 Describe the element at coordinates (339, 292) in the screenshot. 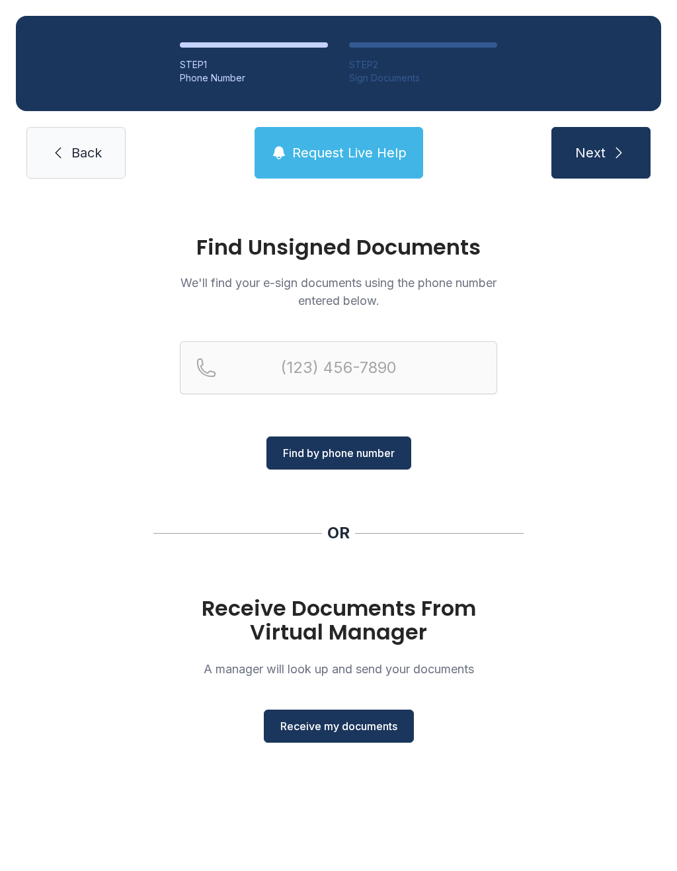

I see `p: We'll find your e-sign documents using the phone number entered below.` at that location.